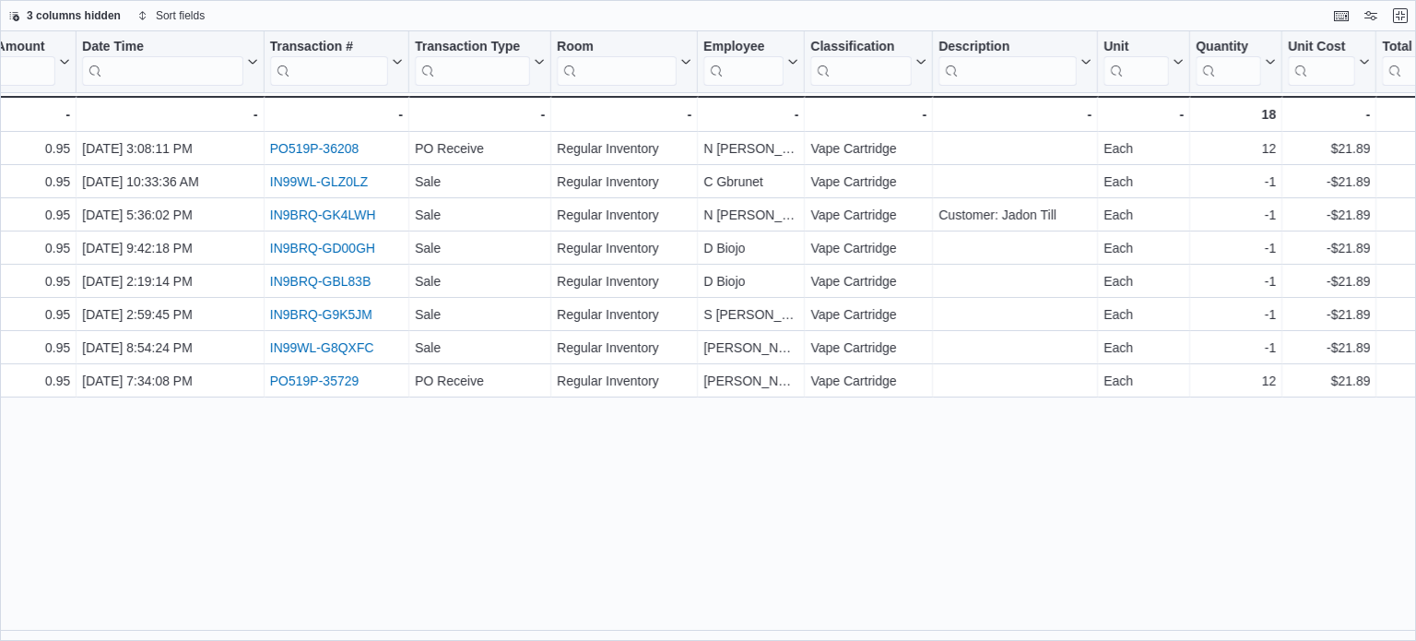  Describe the element at coordinates (1235, 114) in the screenshot. I see `div: 18` at that location.